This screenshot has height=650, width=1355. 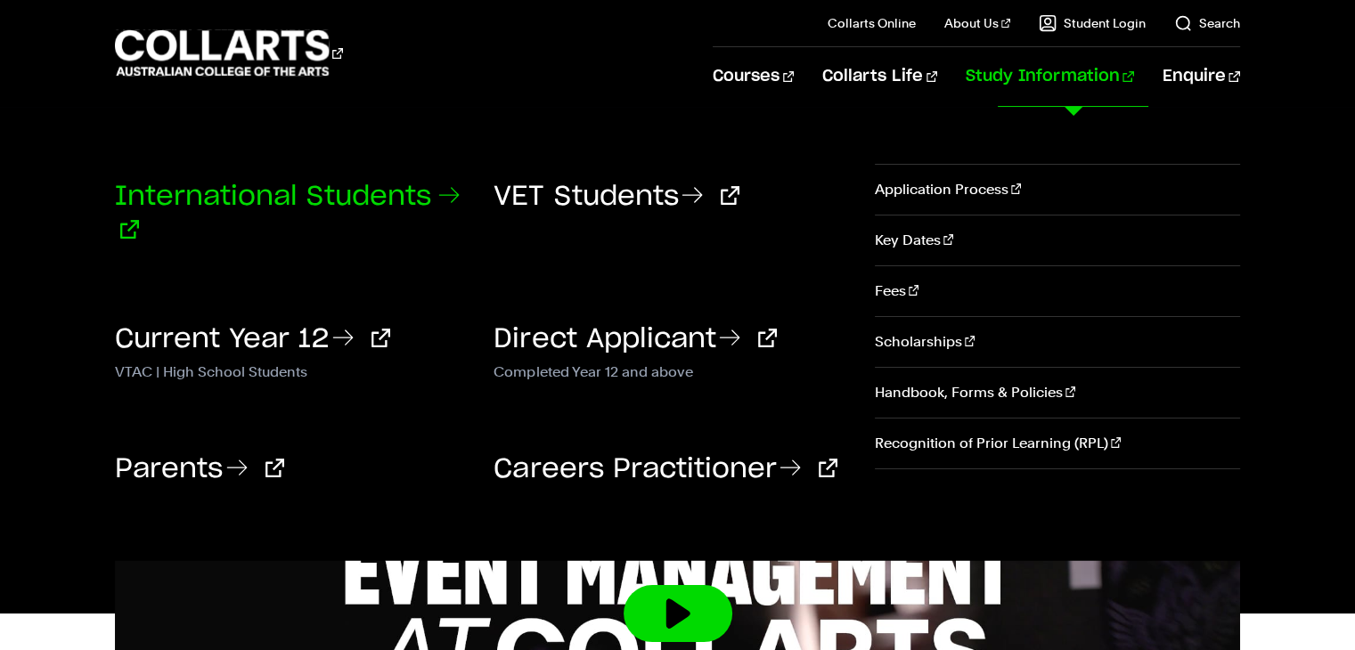 I want to click on a: Direct Applicant, so click(x=635, y=339).